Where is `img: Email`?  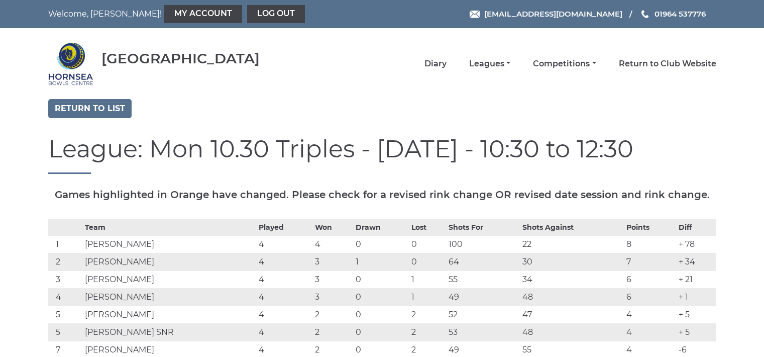
img: Email is located at coordinates (475, 14).